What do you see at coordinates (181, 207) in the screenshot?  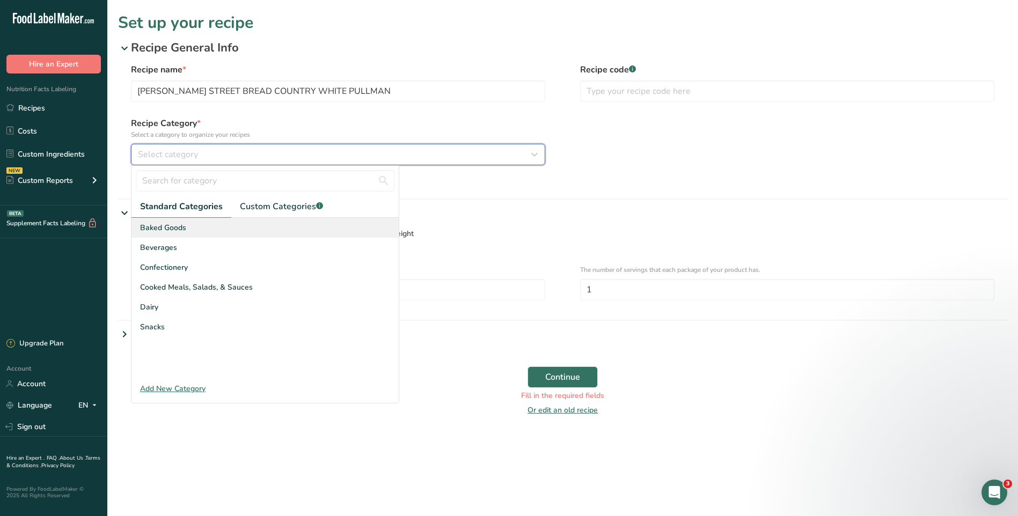 I see `span: Standard Categories` at bounding box center [181, 207].